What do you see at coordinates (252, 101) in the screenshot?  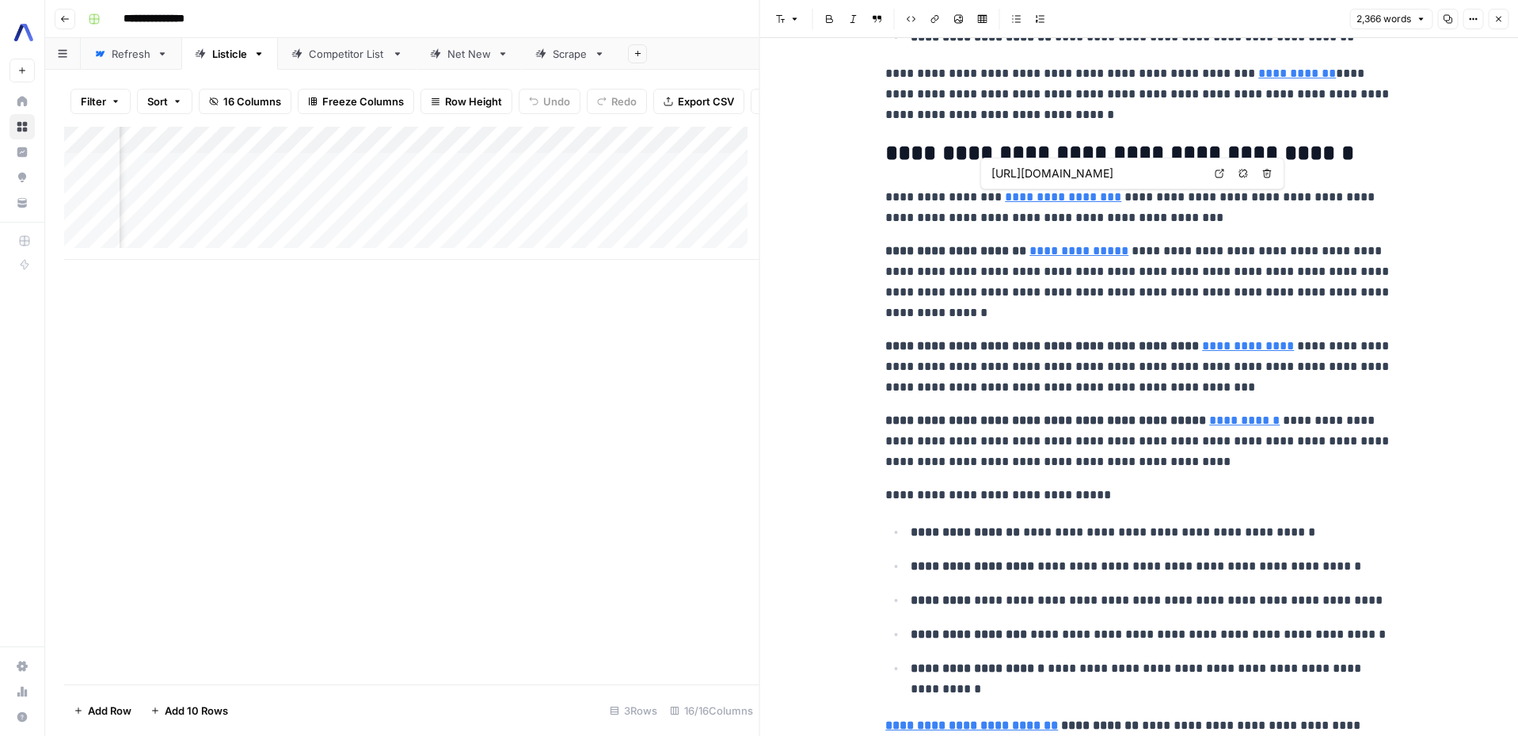 I see `span: 16 Columns` at bounding box center [252, 101].